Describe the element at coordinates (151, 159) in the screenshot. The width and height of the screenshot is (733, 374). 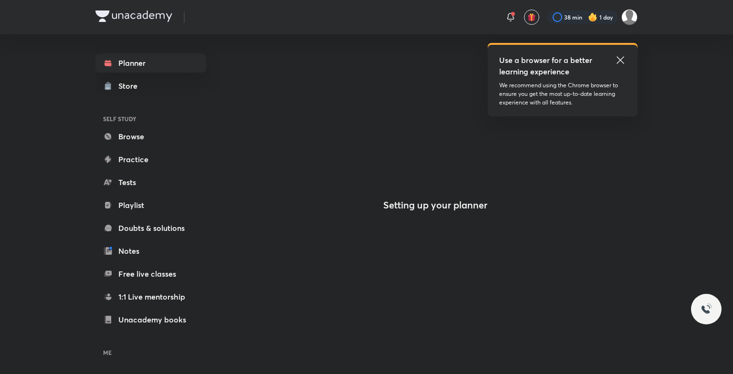
I see `a: Practice` at that location.